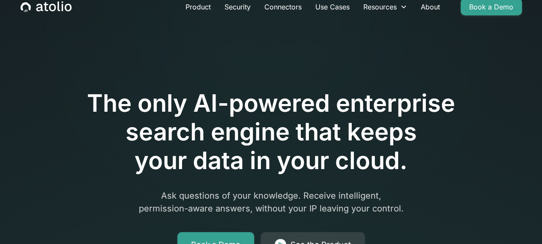 This screenshot has height=244, width=542. I want to click on div: Chat Widget, so click(521, 224).